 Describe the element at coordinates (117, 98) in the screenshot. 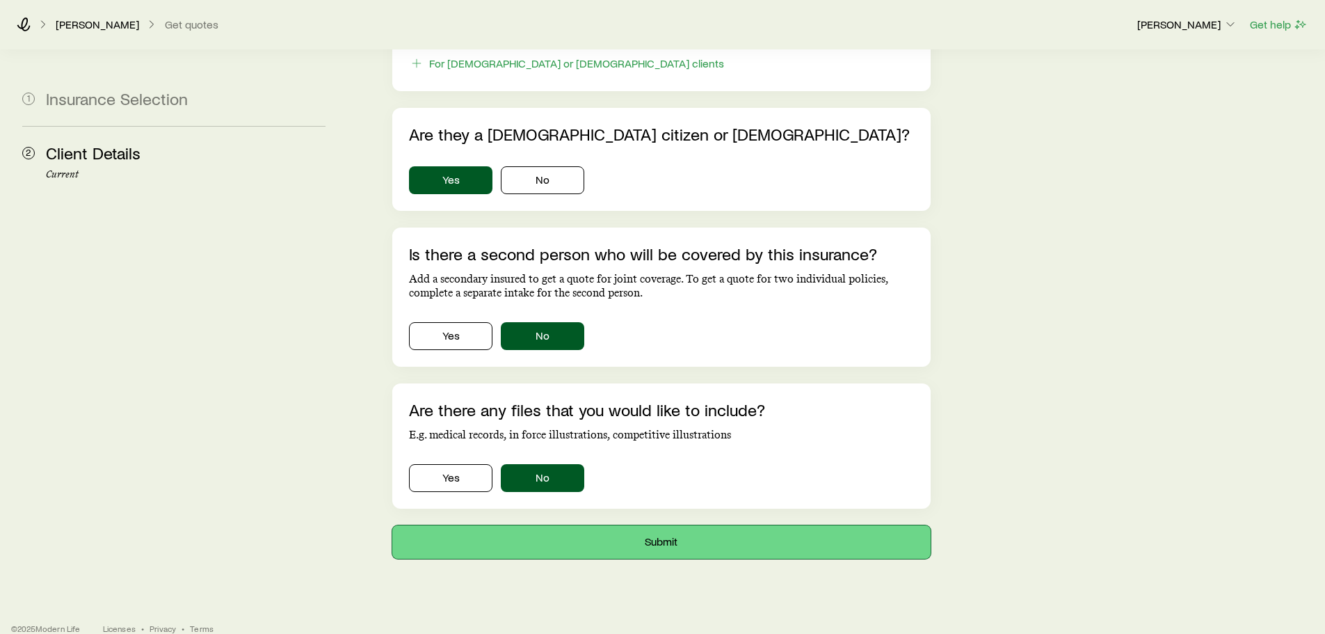

I see `span: Insurance Selection` at that location.